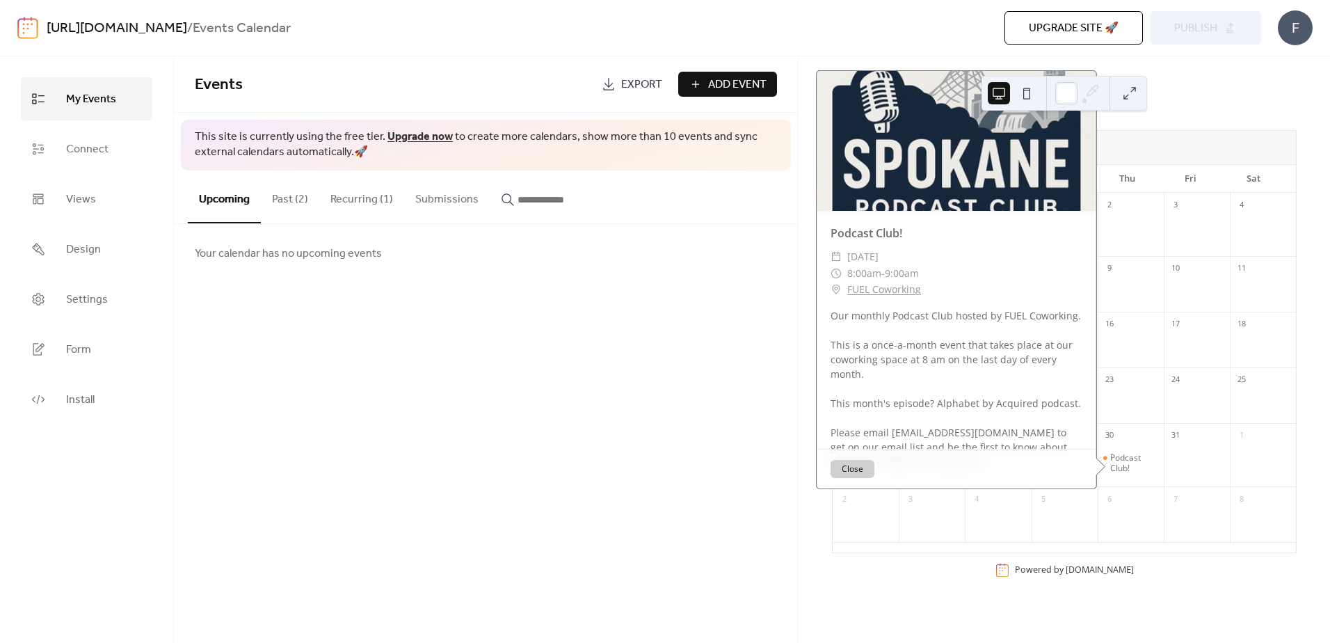 This screenshot has width=1330, height=643. Describe the element at coordinates (1175, 380) in the screenshot. I see `div: 24` at that location.